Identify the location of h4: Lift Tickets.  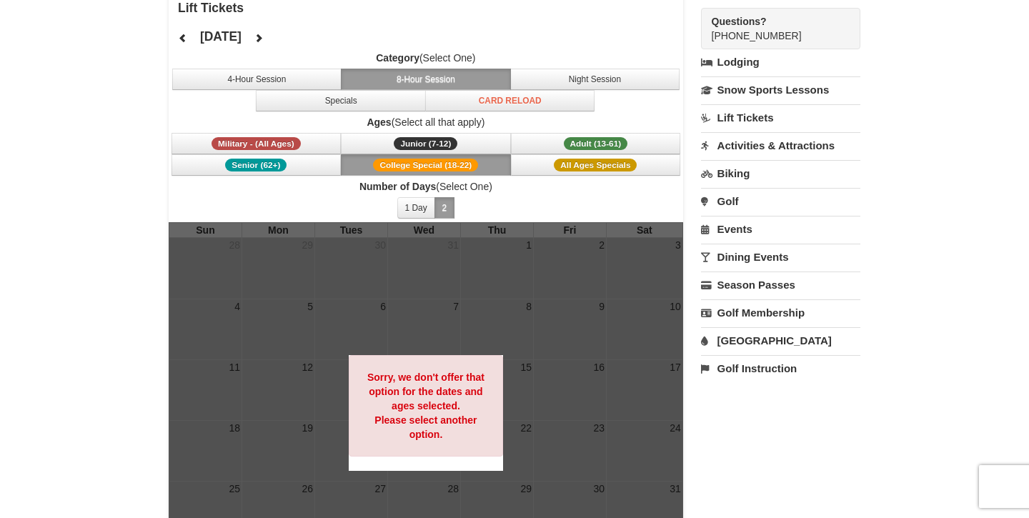
(430, 8).